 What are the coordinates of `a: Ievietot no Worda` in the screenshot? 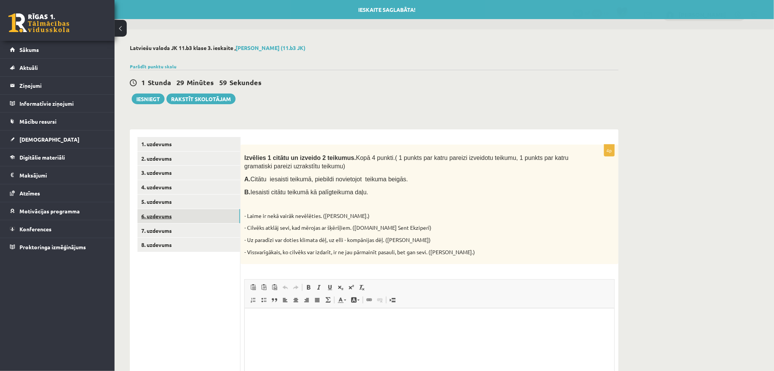 It's located at (275, 287).